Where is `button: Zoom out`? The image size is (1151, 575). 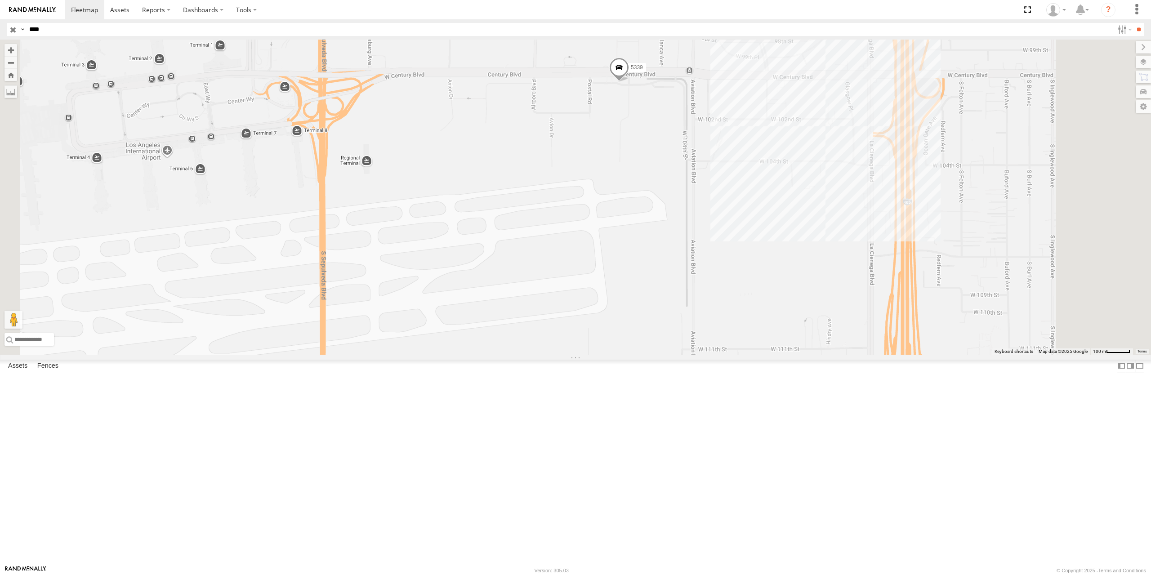 button: Zoom out is located at coordinates (11, 63).